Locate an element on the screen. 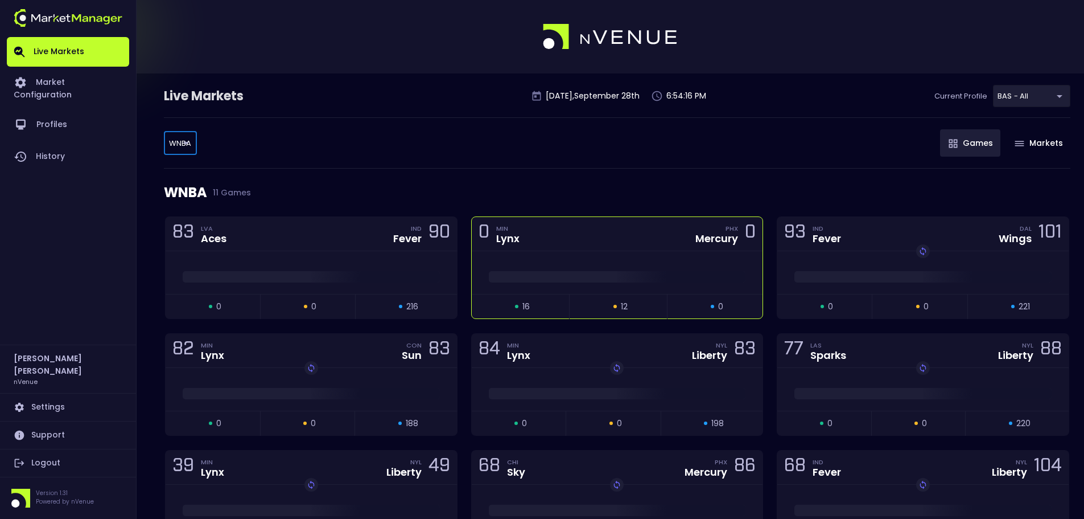 The height and width of the screenshot is (519, 1084). div: 84 is located at coordinates (489, 350).